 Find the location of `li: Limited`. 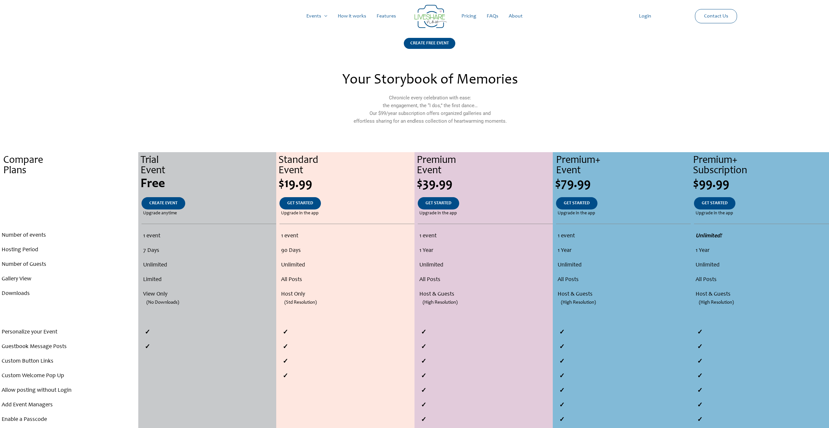

li: Limited is located at coordinates (209, 280).